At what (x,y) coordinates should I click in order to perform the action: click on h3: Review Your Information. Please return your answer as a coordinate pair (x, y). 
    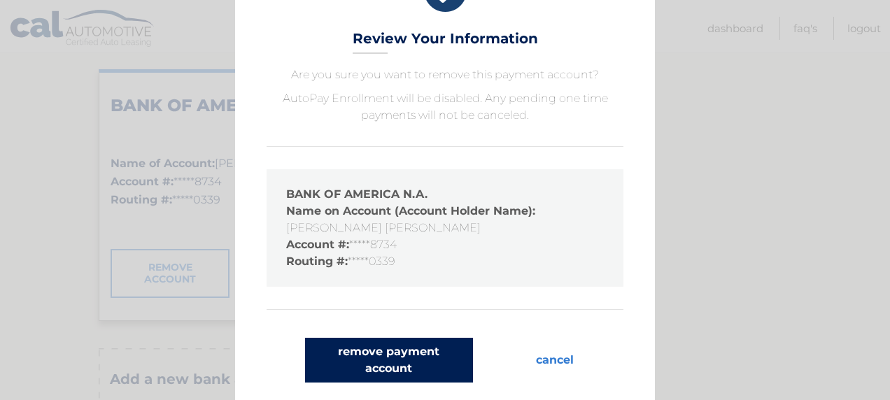
    Looking at the image, I should click on (445, 42).